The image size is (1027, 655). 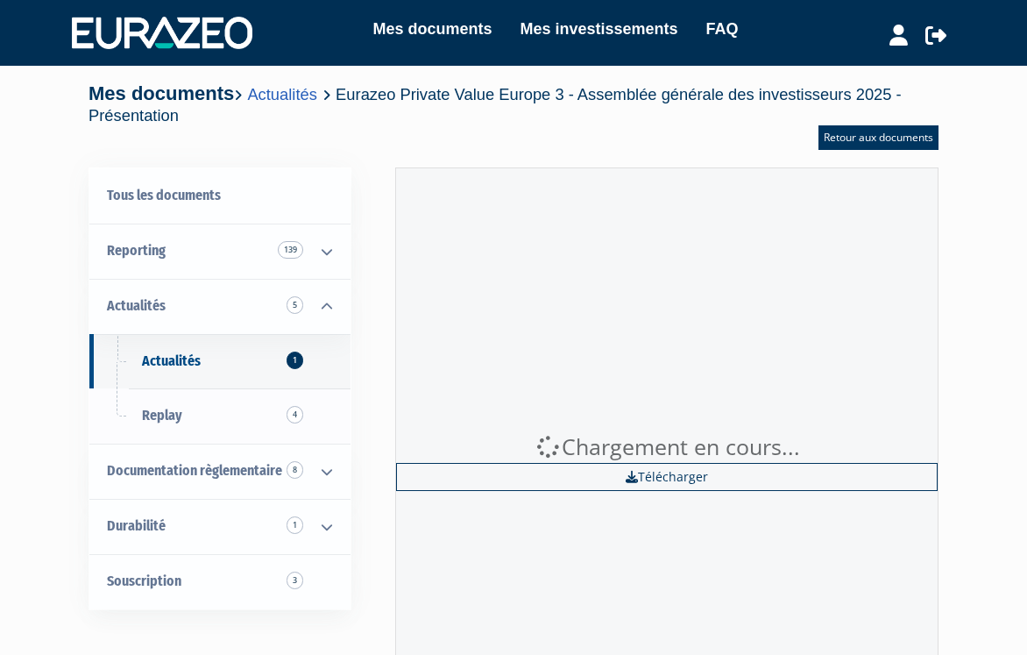 I want to click on a: FAQ, so click(x=722, y=29).